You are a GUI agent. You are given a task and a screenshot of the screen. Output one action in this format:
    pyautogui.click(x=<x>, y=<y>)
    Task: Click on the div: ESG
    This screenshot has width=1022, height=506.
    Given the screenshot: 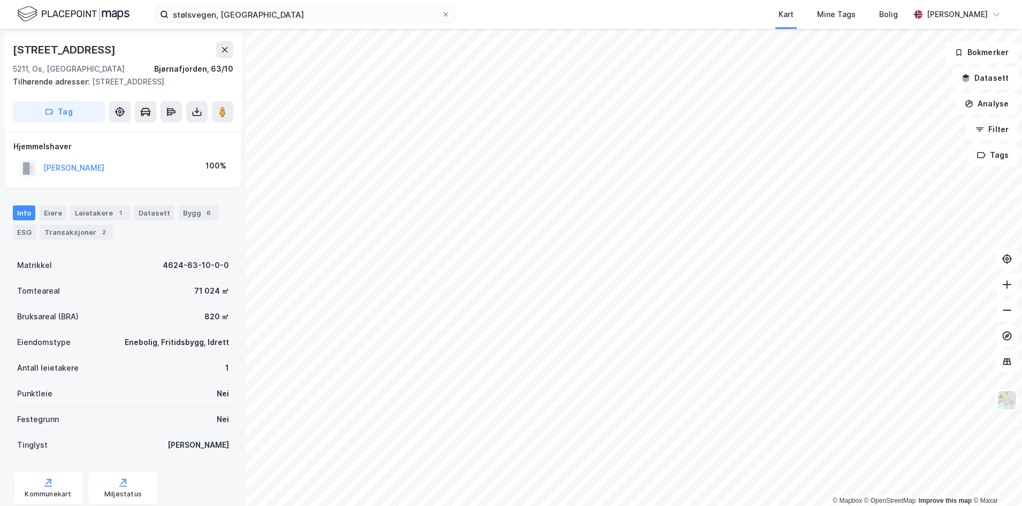 What is the action you would take?
    pyautogui.click(x=24, y=232)
    